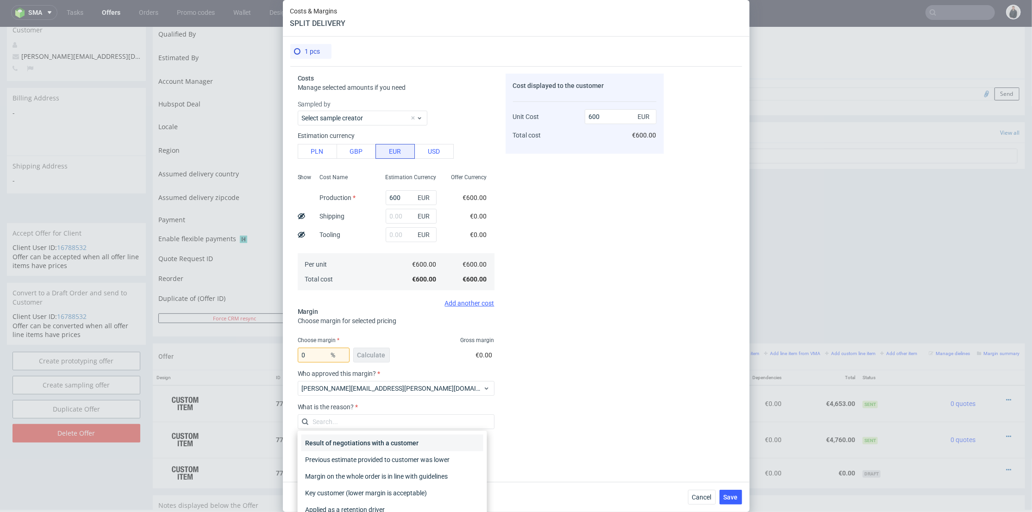  I want to click on span: Cost Name, so click(334, 177).